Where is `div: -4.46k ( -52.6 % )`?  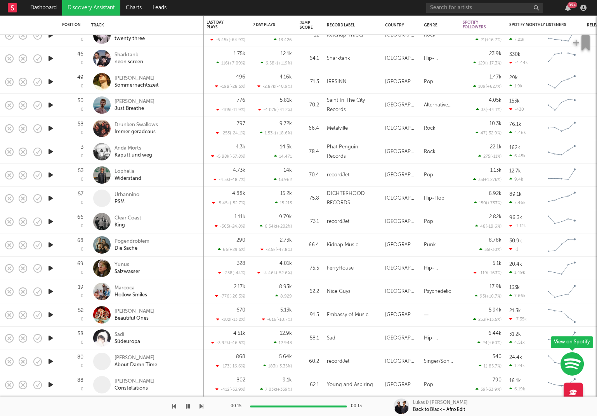 div: -4.46k ( -52.6 % ) is located at coordinates (274, 272).